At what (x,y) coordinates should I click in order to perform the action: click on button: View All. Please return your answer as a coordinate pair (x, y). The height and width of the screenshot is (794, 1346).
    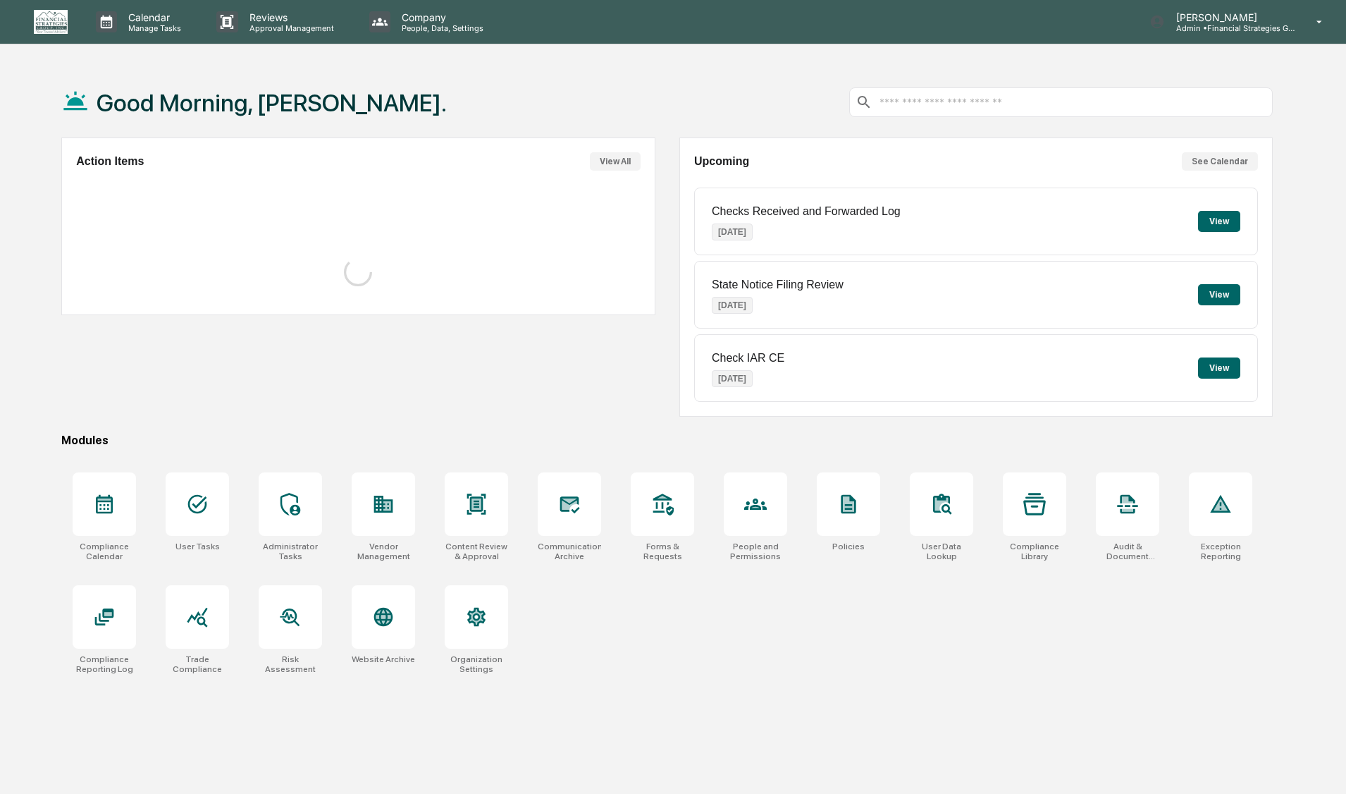
    Looking at the image, I should click on (615, 161).